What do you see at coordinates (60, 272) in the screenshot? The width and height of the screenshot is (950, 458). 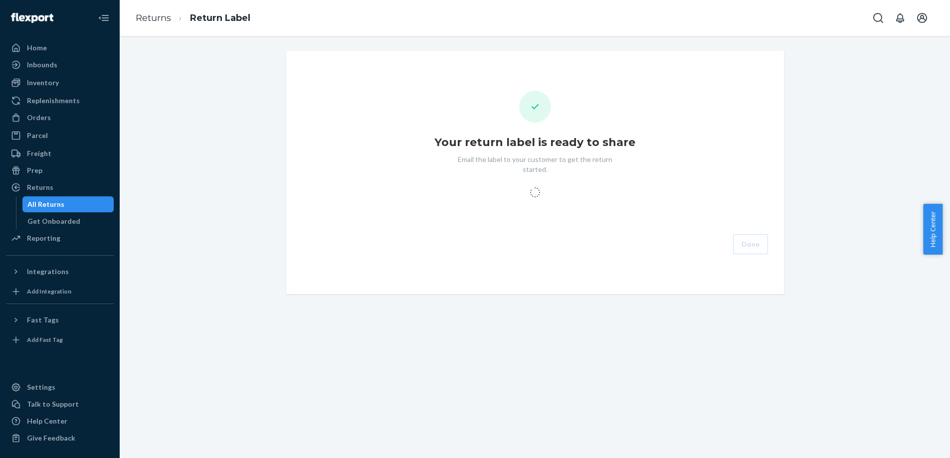 I see `button: Integrations` at bounding box center [60, 272].